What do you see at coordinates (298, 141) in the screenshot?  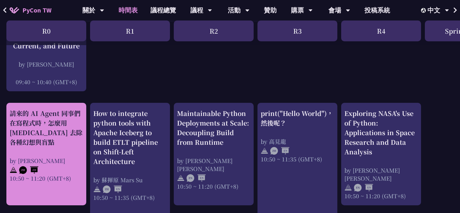 I see `div: by 高見龍` at bounding box center [298, 141].